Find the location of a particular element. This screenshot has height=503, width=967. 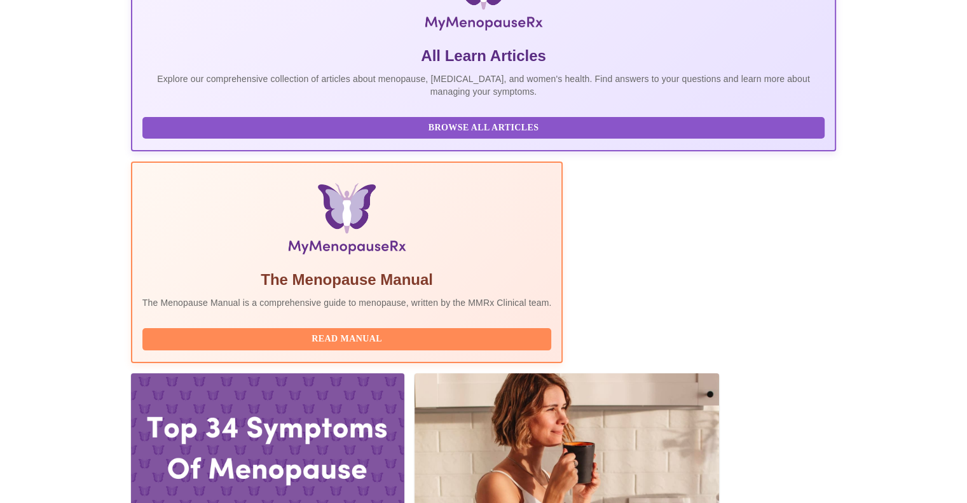

button: Browse All Articles is located at coordinates (484, 128).